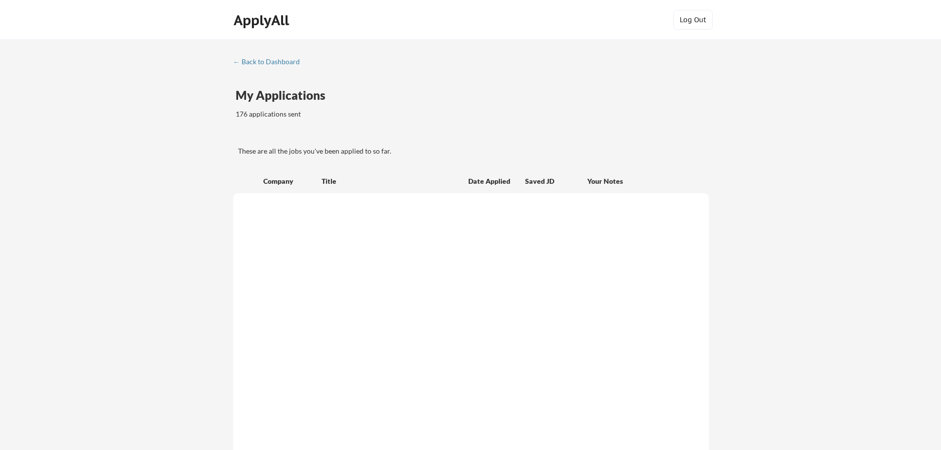 The image size is (941, 450). I want to click on div: These are job applications we think you'd be a good fit for, but couldn't apply you to automatica..., so click(343, 132).